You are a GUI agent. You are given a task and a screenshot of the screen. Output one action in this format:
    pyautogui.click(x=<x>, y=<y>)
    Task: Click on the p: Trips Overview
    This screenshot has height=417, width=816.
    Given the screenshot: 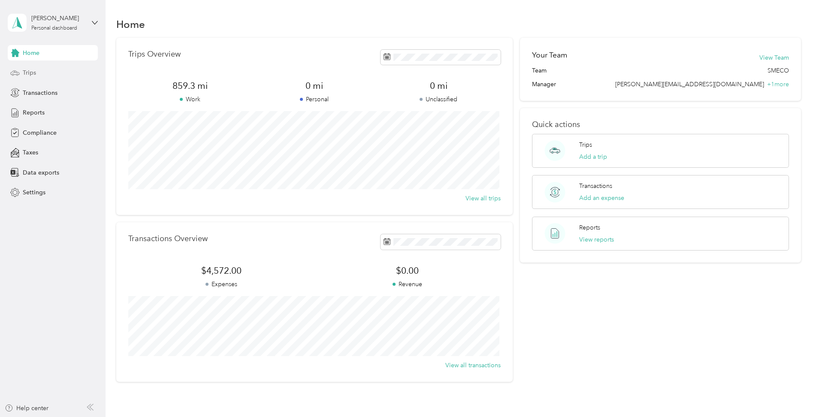 What is the action you would take?
    pyautogui.click(x=154, y=54)
    